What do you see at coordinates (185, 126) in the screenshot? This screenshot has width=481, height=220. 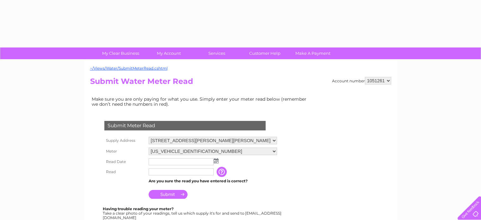 I see `div: Submit Meter Read` at bounding box center [185, 126].